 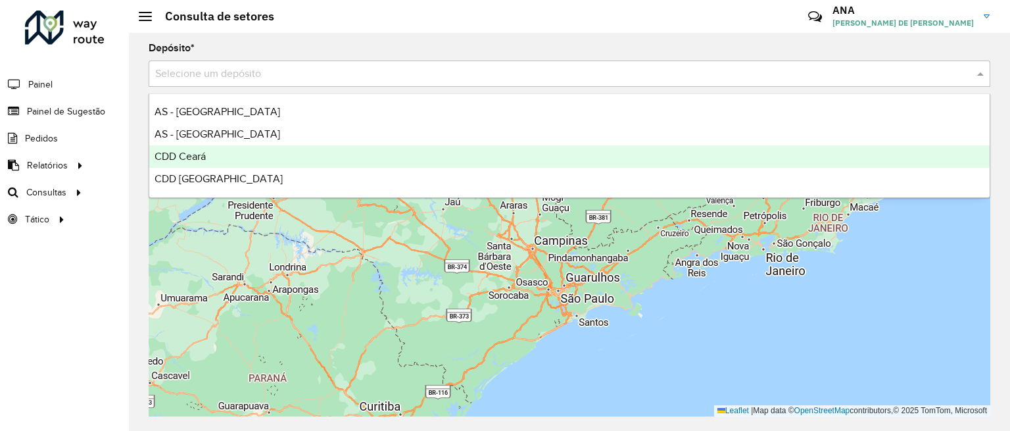 I want to click on span: Painel, so click(x=40, y=84).